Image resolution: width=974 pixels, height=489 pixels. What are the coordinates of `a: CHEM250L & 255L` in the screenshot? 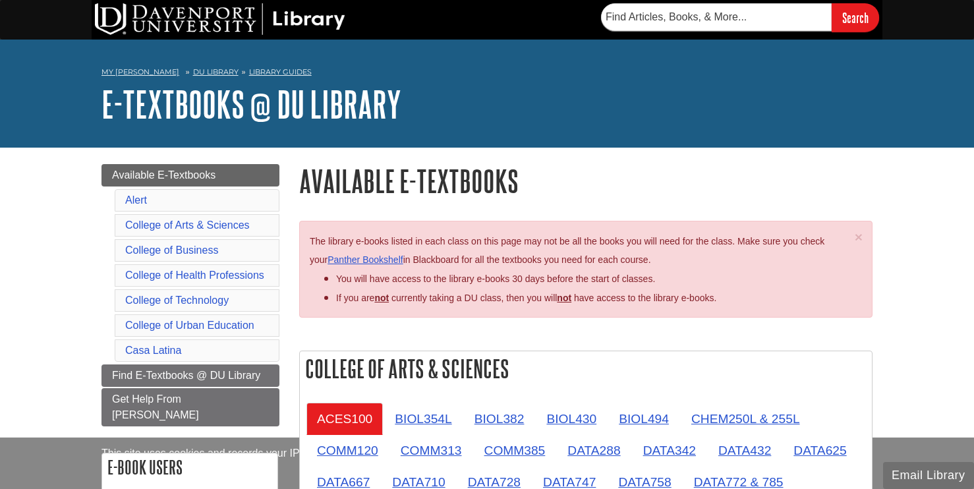 It's located at (745, 418).